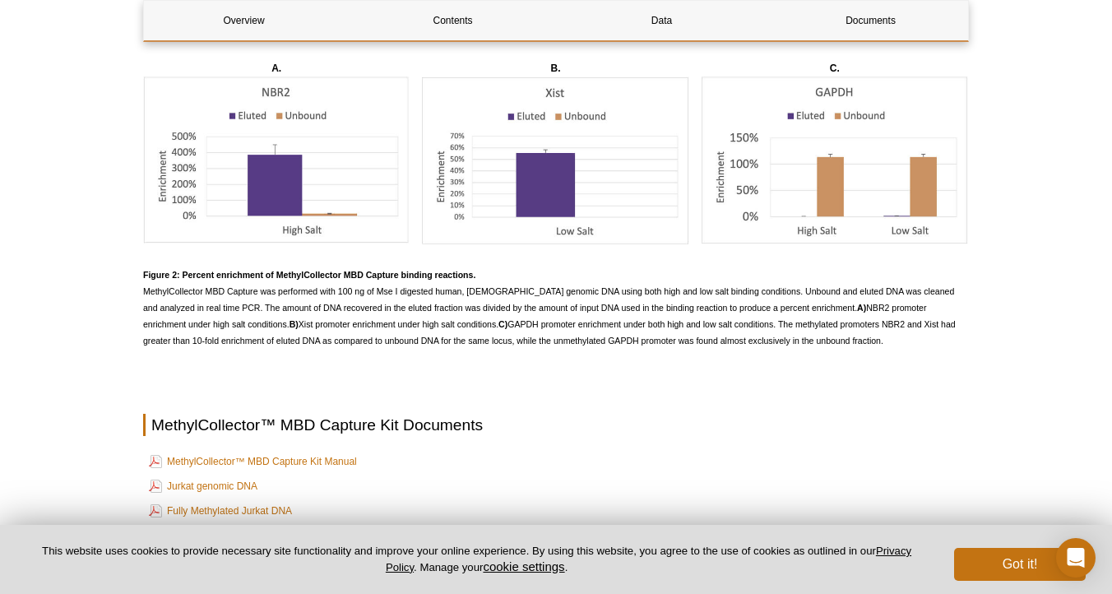 The image size is (1112, 594). Describe the element at coordinates (203, 486) in the screenshot. I see `a: Jurkat genomic DNA` at that location.